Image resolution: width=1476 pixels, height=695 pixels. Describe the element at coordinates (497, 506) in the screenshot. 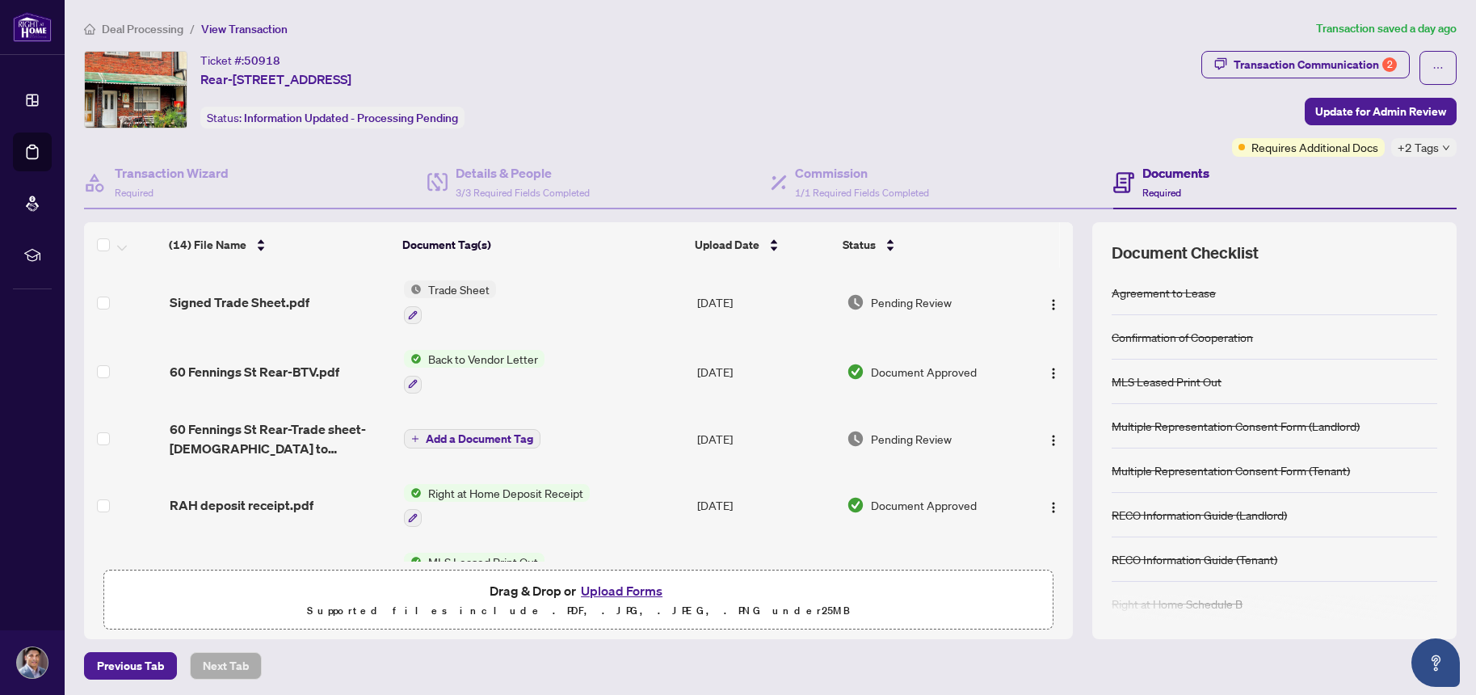

I see `button: Status IconRight at Home Deposit Receipt` at that location.